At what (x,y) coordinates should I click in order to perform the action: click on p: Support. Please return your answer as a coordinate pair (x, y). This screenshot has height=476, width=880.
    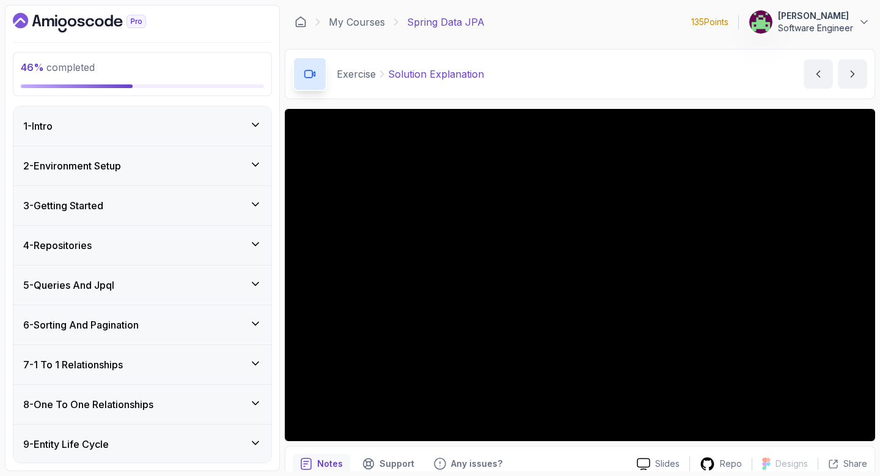
    Looking at the image, I should click on (397, 463).